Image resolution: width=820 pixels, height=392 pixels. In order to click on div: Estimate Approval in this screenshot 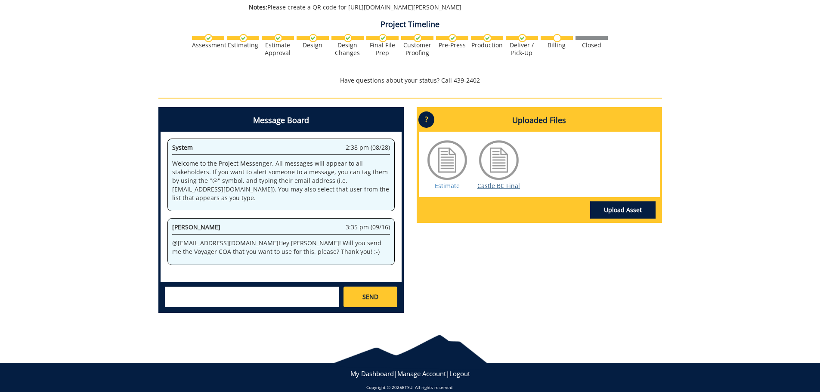, I will do `click(278, 49)`.